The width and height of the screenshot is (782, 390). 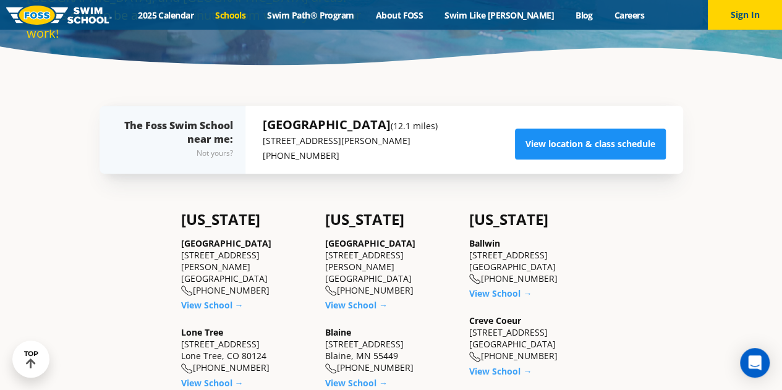 I want to click on div: The Foss Swim School near me:, so click(x=179, y=140).